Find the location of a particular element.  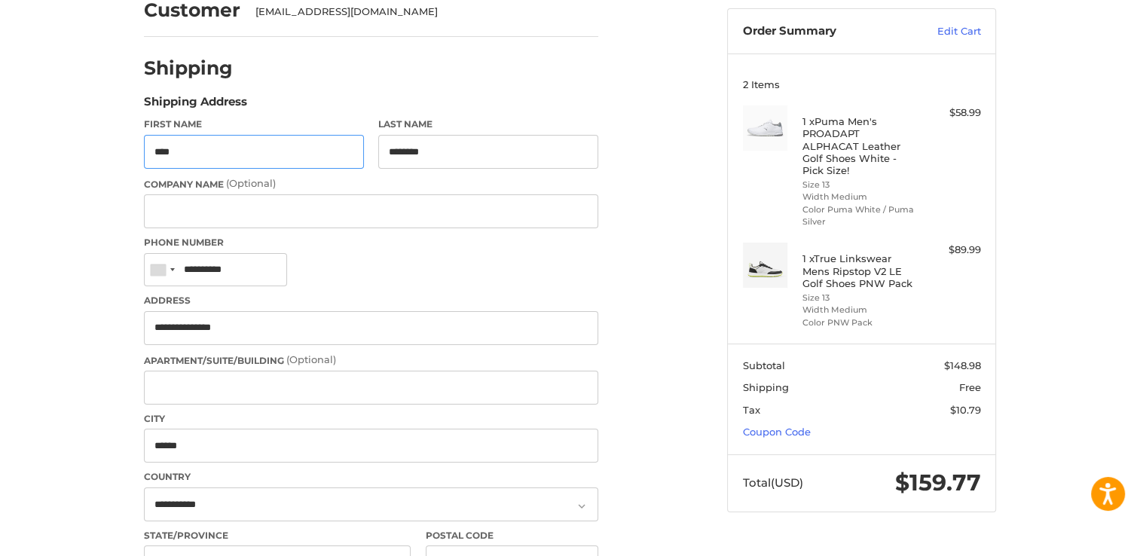

span: $159.77 is located at coordinates (938, 482).